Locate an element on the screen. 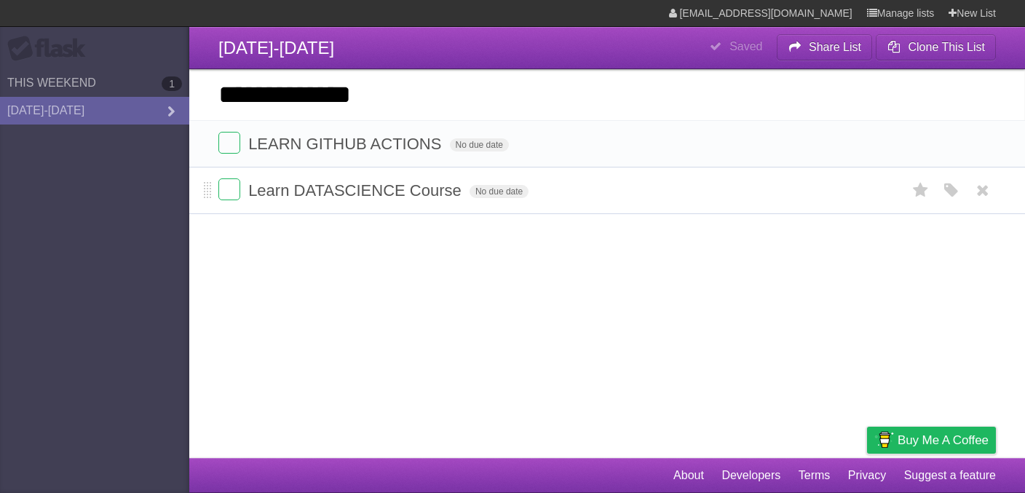 This screenshot has width=1025, height=493. div: Flask is located at coordinates (51, 49).